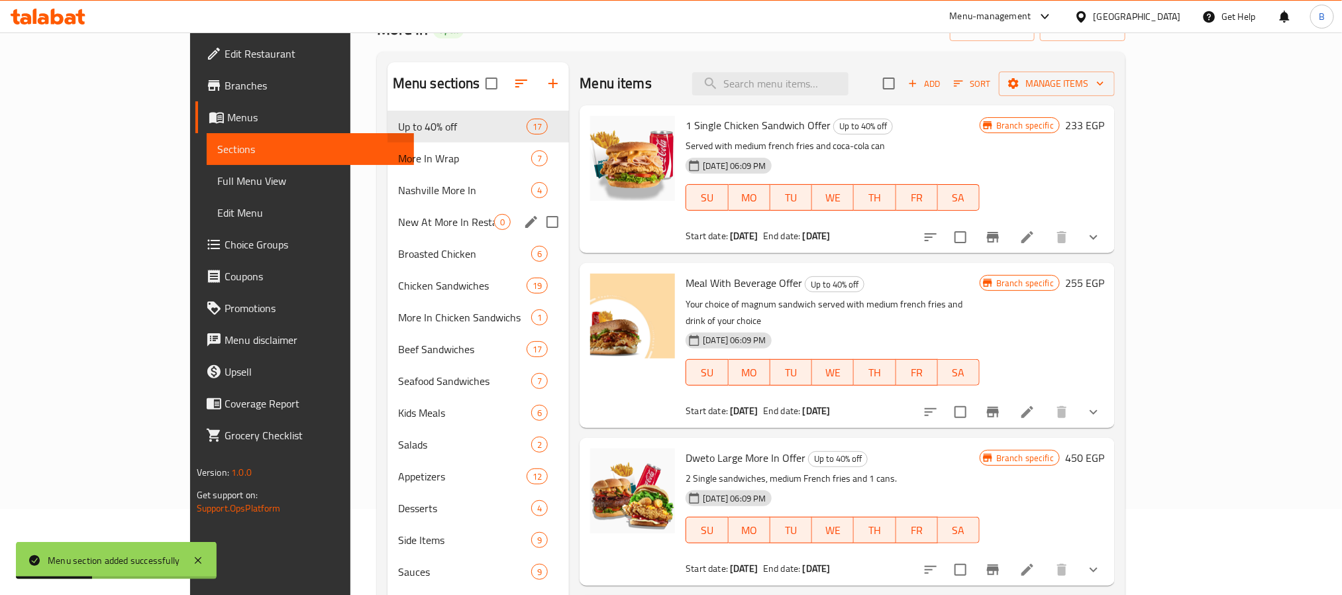  I want to click on span: Branch specific, so click(1025, 125).